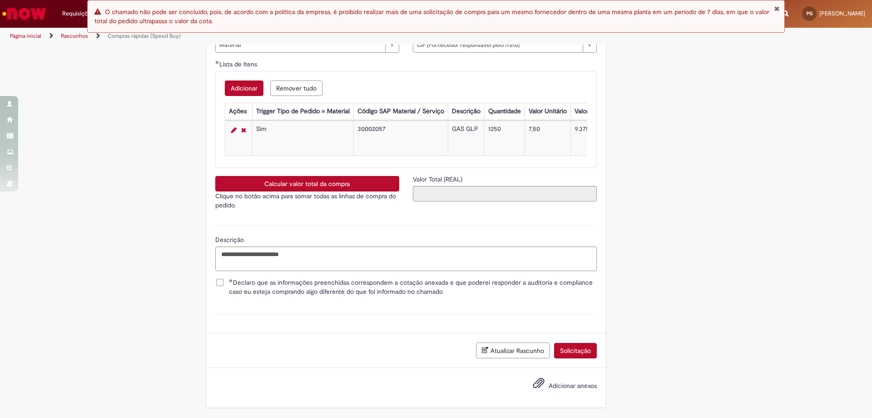 The width and height of the screenshot is (872, 418). Describe the element at coordinates (548, 111) in the screenshot. I see `th: Valor Unitário` at that location.